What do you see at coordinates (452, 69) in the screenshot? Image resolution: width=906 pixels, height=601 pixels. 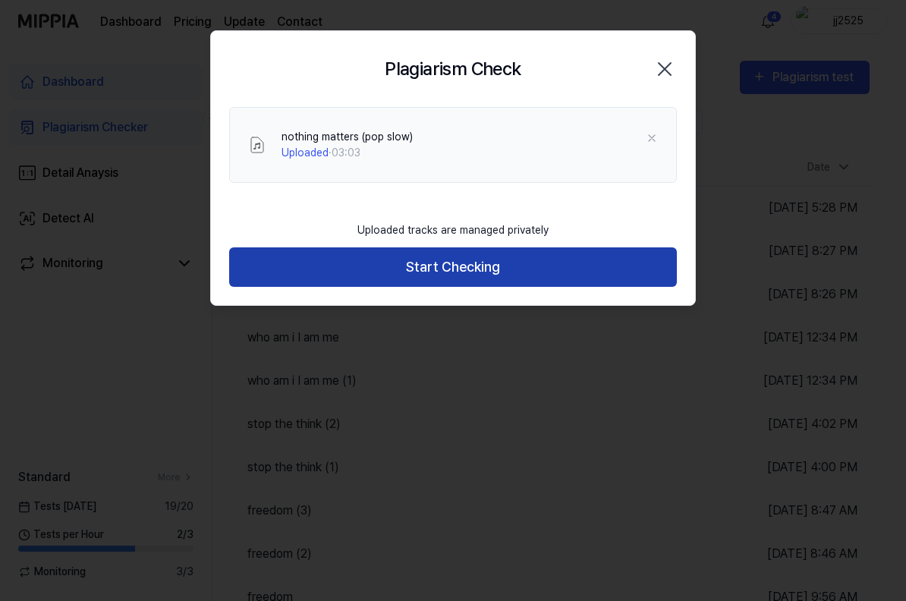 I see `h2: Plagiarism Check` at bounding box center [452, 69].